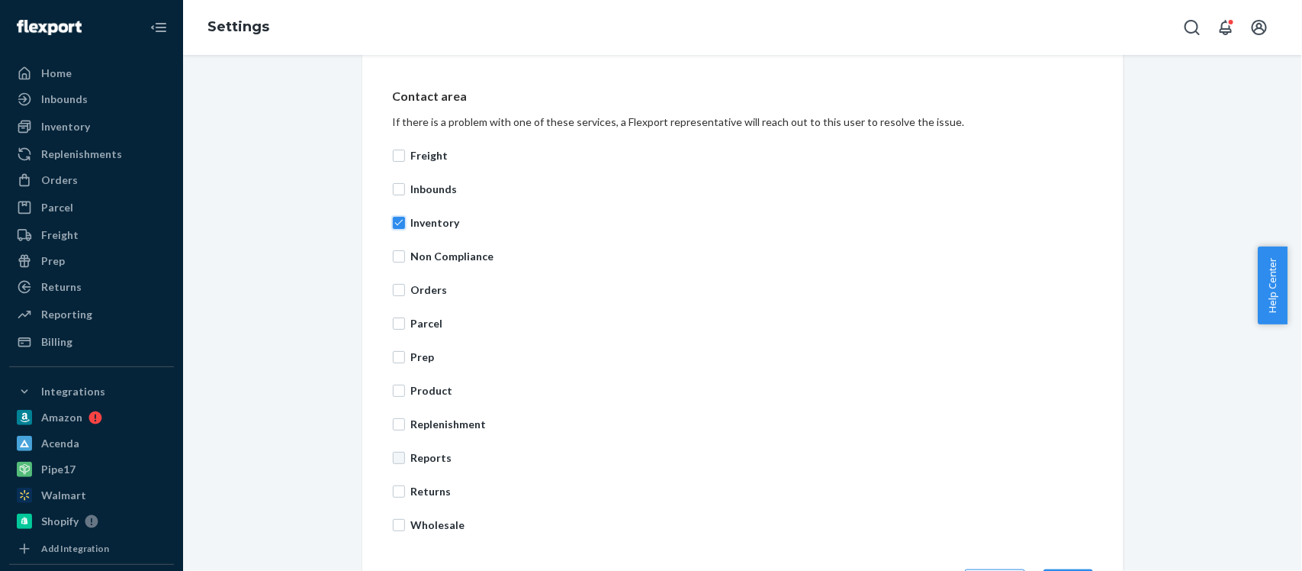 This screenshot has width=1302, height=571. What do you see at coordinates (92, 495) in the screenshot?
I see `a: Walmart` at bounding box center [92, 495].